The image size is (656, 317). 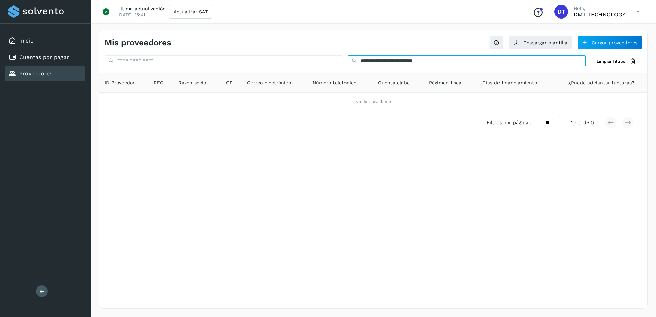 What do you see at coordinates (44, 57) in the screenshot?
I see `a: Cuentas por pagar` at bounding box center [44, 57].